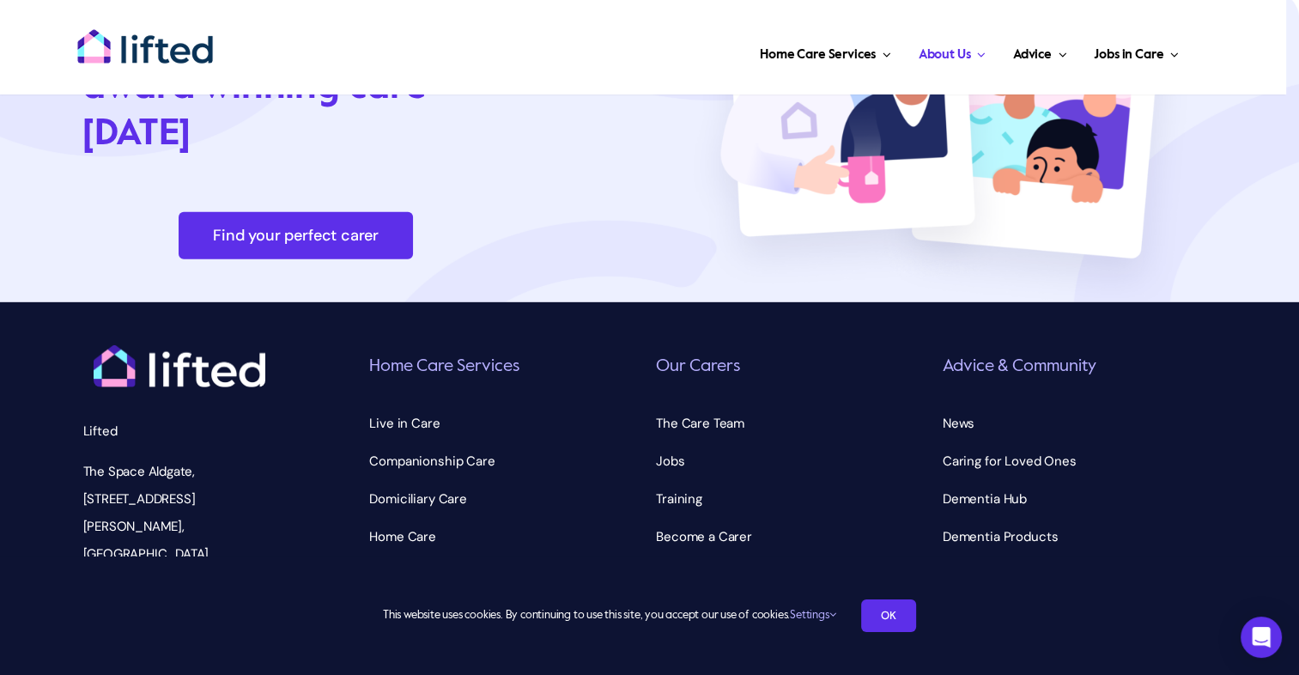 This screenshot has width=1299, height=675. What do you see at coordinates (1136, 52) in the screenshot?
I see `a: Jobs in Care` at bounding box center [1136, 52].